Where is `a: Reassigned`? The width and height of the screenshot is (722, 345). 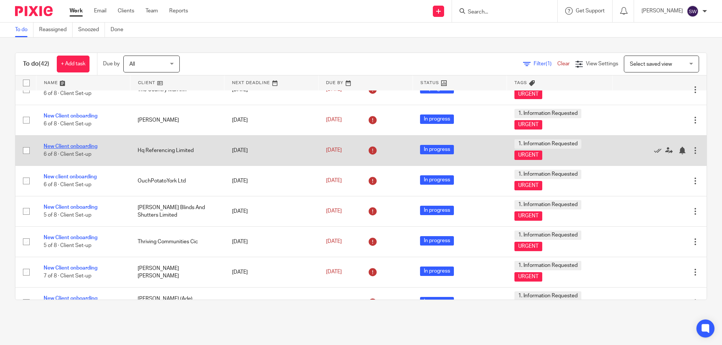
a: Reassigned is located at coordinates (56, 30).